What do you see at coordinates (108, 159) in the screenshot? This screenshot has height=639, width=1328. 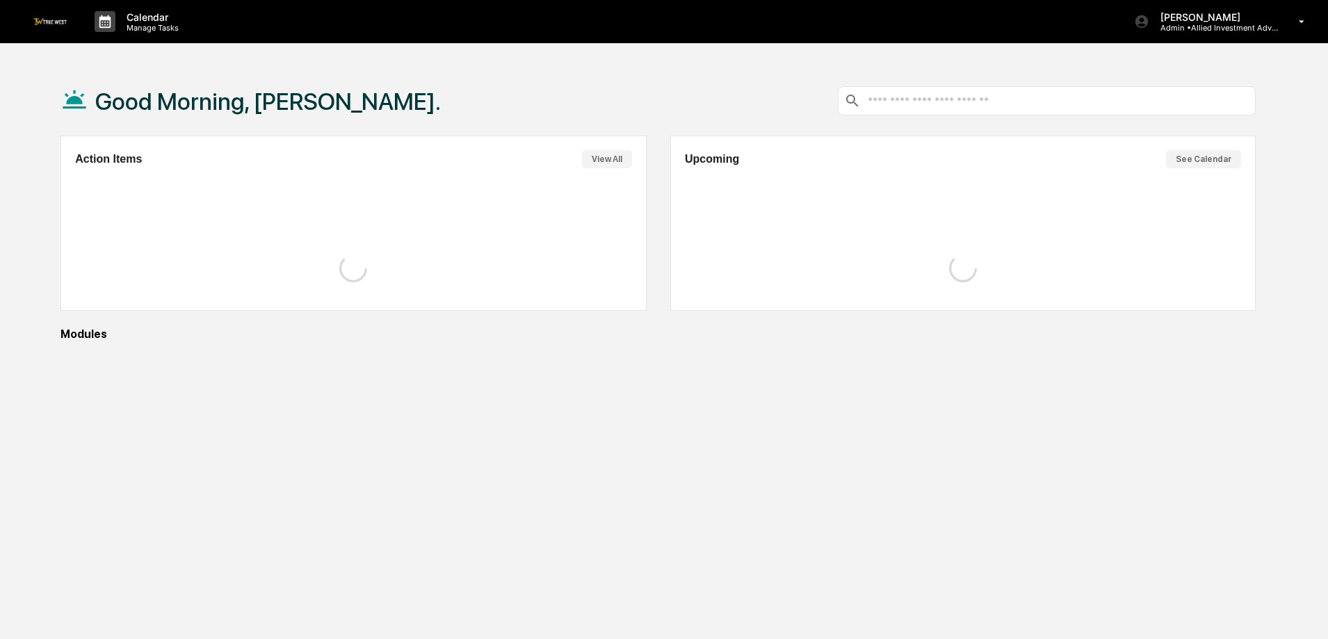 I see `h2: Action Items` at bounding box center [108, 159].